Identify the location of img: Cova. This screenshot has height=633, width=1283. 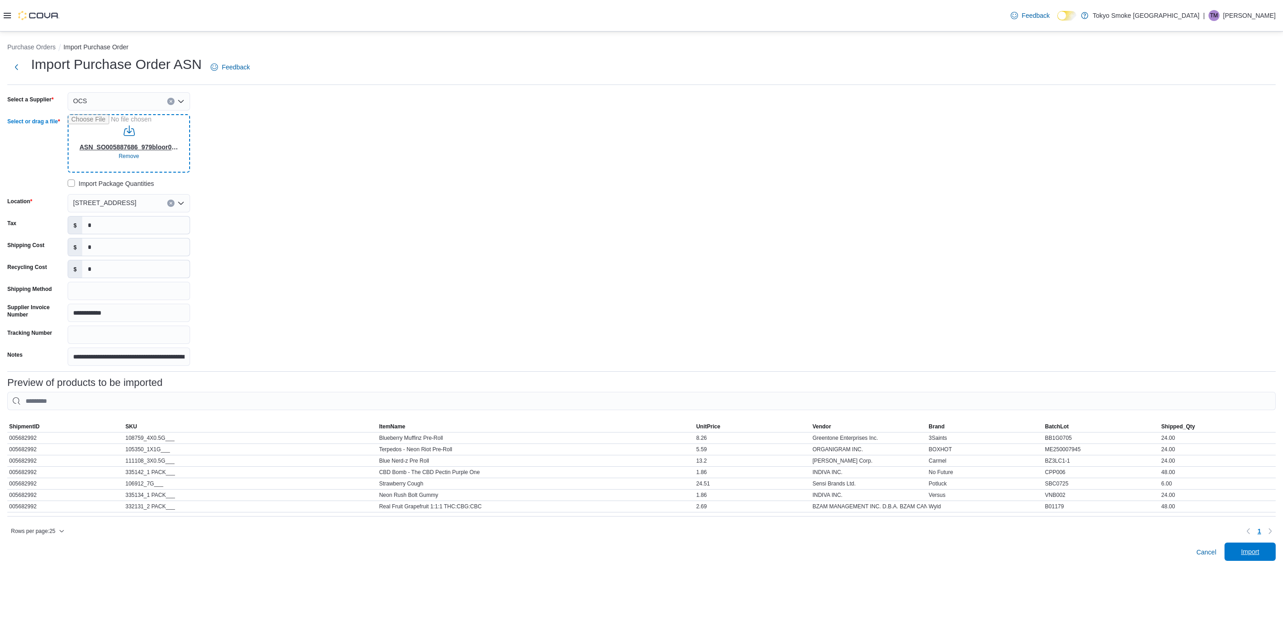
(39, 16).